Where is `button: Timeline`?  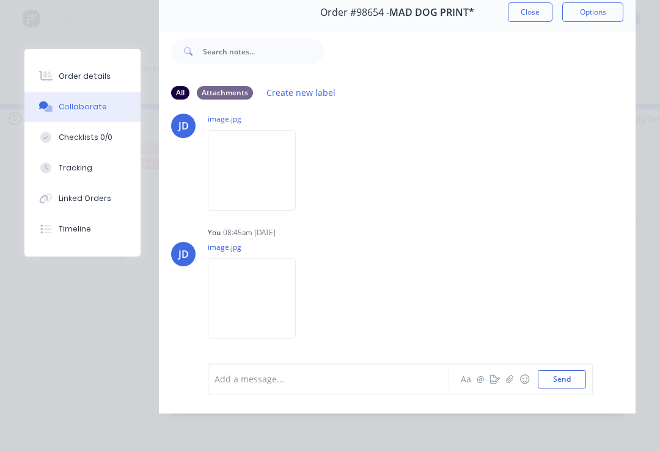 button: Timeline is located at coordinates (82, 229).